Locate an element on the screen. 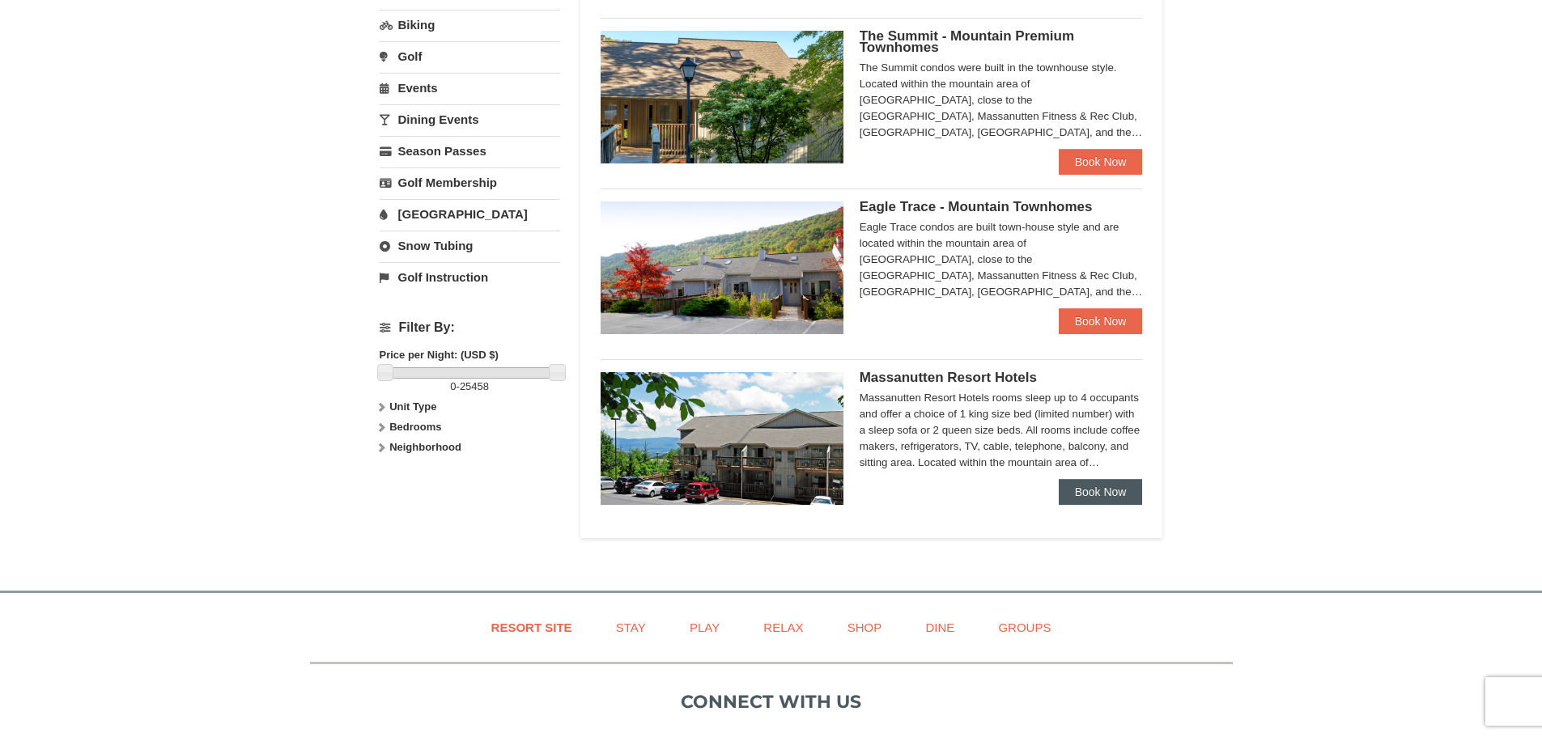  span: Massanutten Resort Hotels is located at coordinates (948, 377).